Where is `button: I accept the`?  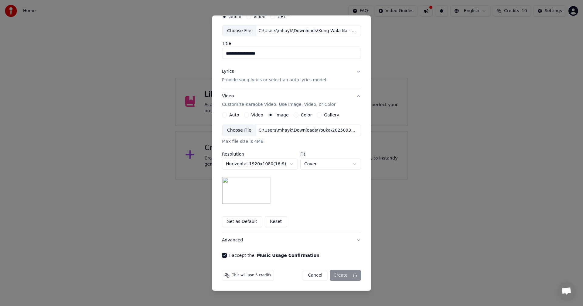
button: I accept the is located at coordinates (288, 256).